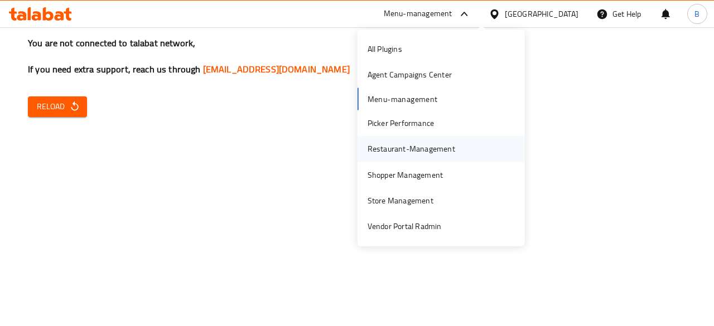  I want to click on div: Picker Performance, so click(401, 123).